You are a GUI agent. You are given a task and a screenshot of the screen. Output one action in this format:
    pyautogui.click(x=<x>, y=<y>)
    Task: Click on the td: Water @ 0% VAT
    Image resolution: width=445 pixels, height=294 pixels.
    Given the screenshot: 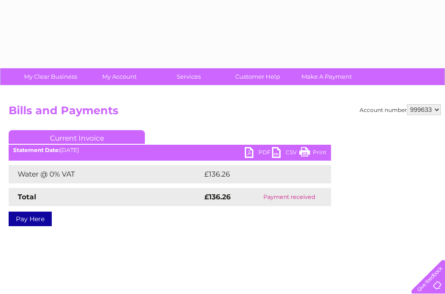 What is the action you would take?
    pyautogui.click(x=105, y=174)
    